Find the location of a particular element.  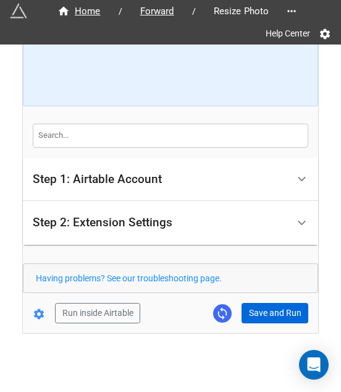

a: Having problems? See our troubleshooting page. is located at coordinates (129, 278).